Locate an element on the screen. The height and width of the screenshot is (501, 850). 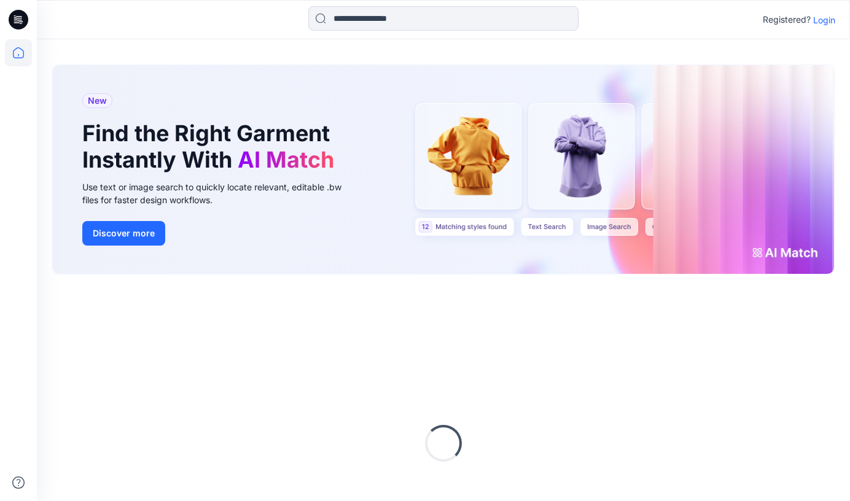
span: New is located at coordinates (97, 101).